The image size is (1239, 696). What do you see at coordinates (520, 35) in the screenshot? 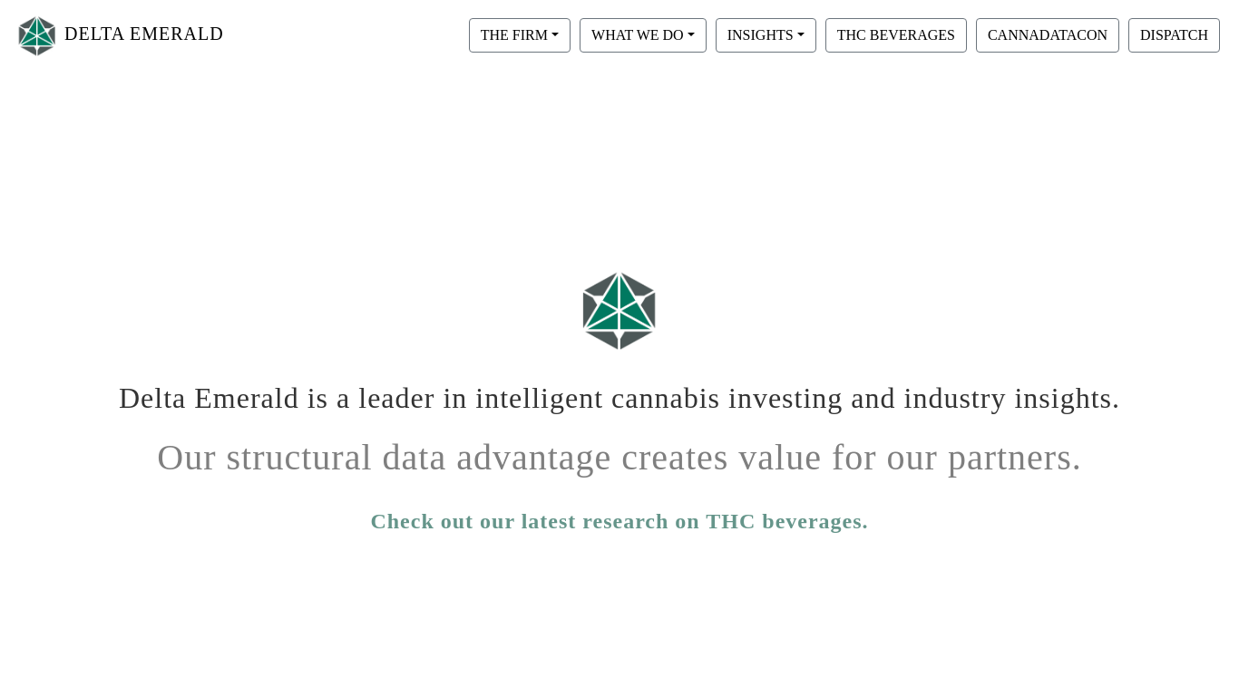
I see `button: THE FIRM` at bounding box center [520, 35].